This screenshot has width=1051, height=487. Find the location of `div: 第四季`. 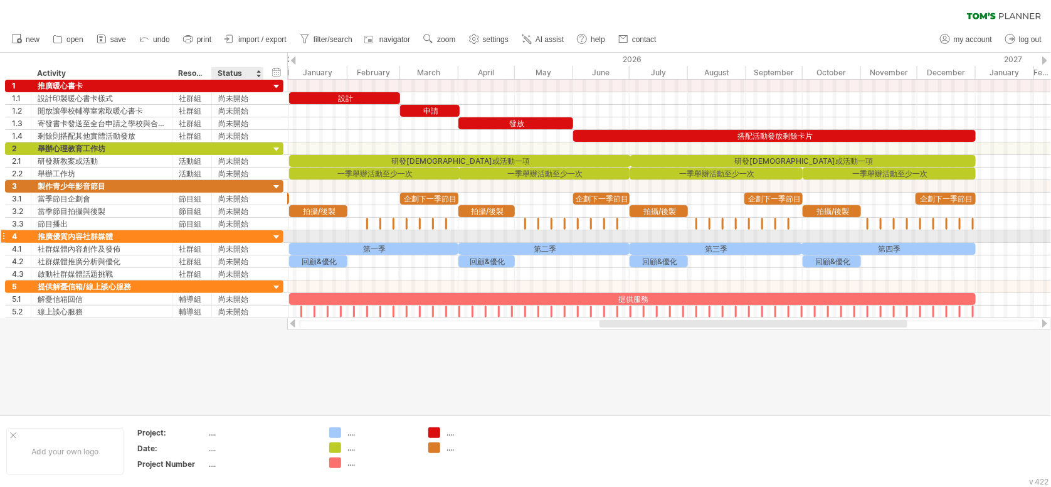

div: 第四季 is located at coordinates (889, 248).